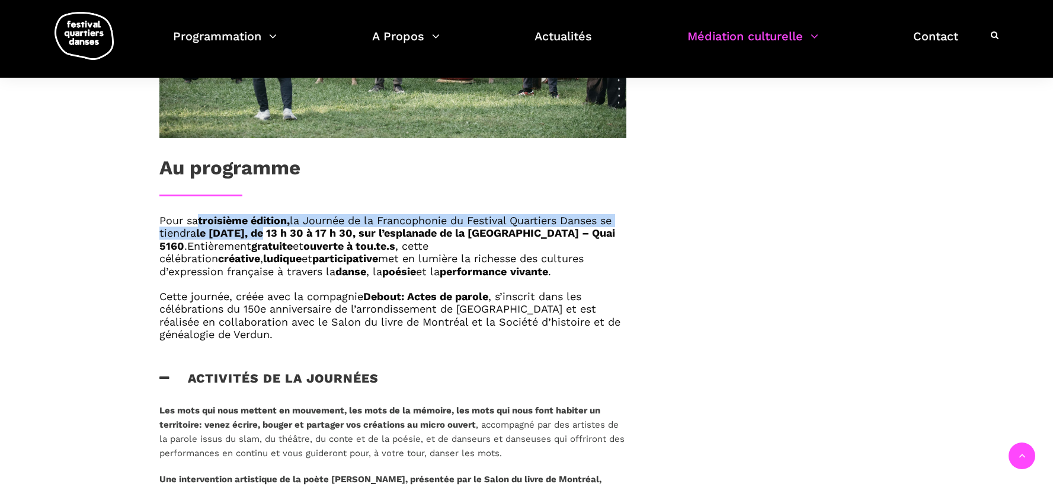 Image resolution: width=1053 pixels, height=487 pixels. I want to click on strong: participative, so click(345, 258).